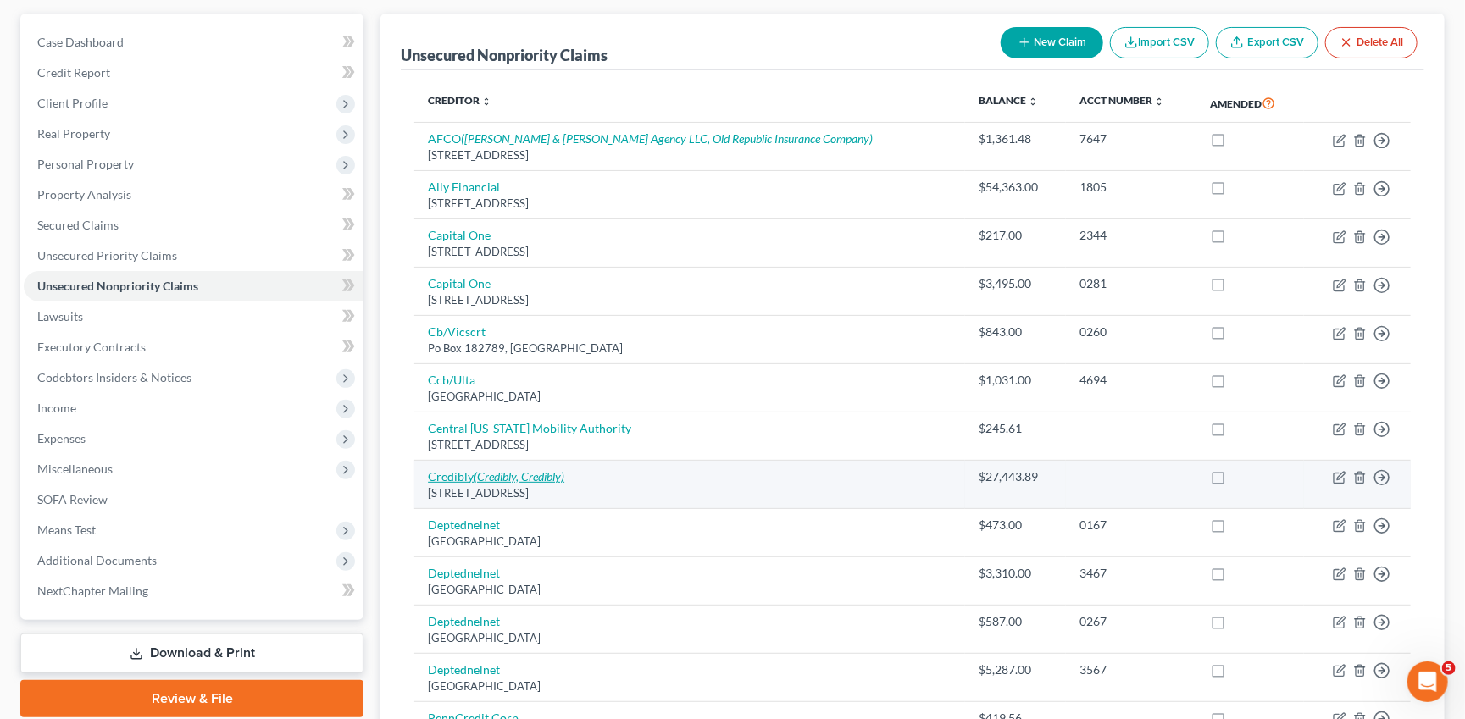  Describe the element at coordinates (84, 194) in the screenshot. I see `span: Property Analysis` at that location.